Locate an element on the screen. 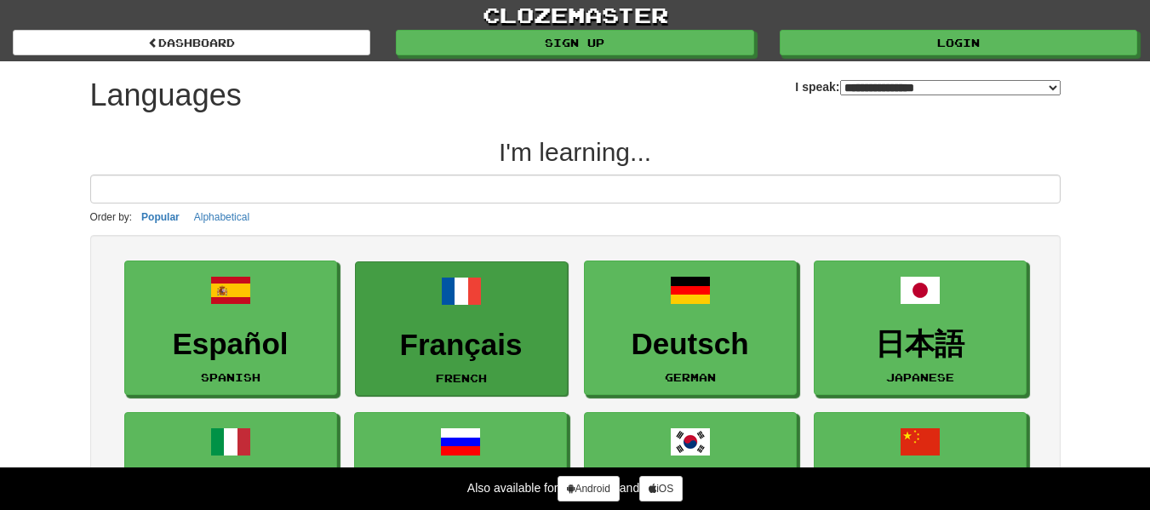  a: FrançaisFrench is located at coordinates (461, 329).